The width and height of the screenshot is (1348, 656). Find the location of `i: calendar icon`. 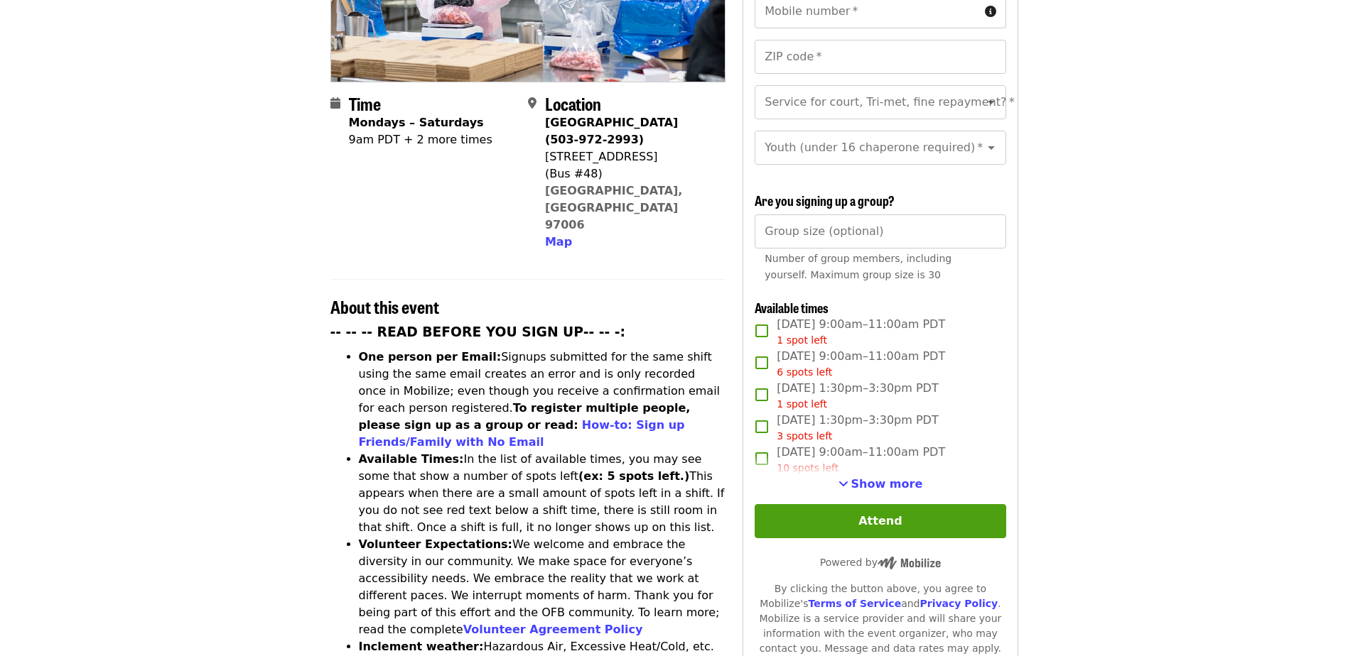

i: calendar icon is located at coordinates (335, 103).